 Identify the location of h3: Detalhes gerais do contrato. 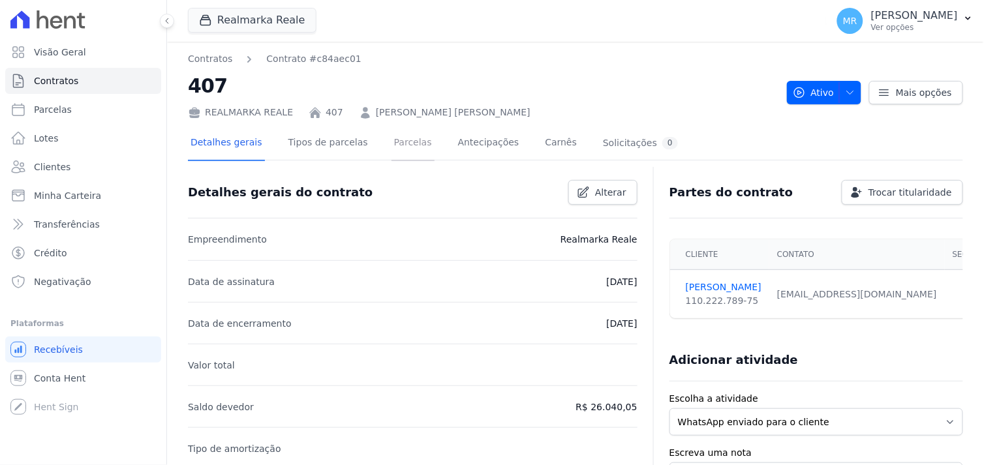
(280, 193).